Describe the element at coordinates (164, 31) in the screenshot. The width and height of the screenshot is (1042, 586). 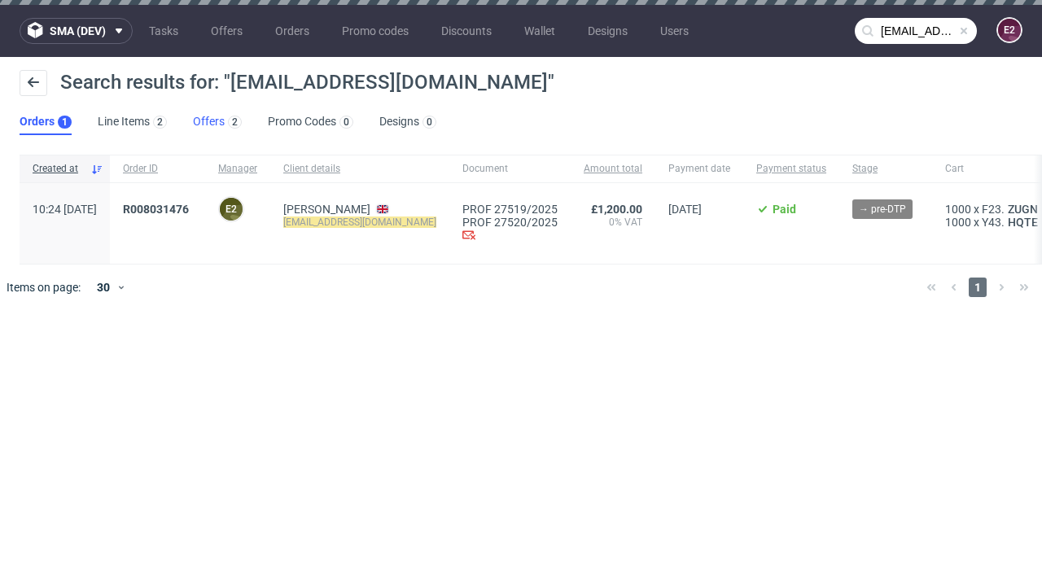
I see `a: Tasks` at that location.